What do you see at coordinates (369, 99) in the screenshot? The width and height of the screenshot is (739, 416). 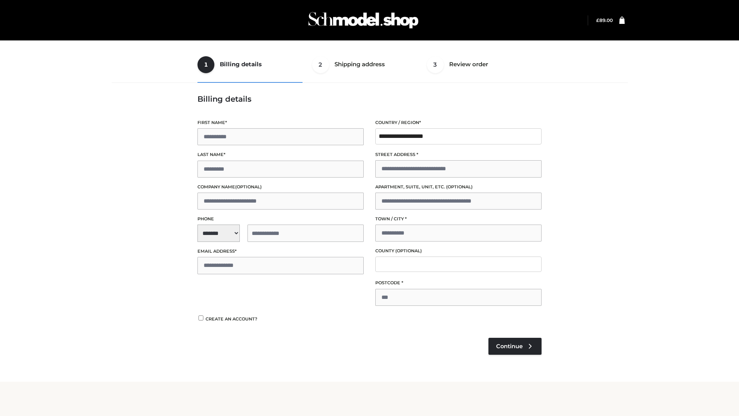 I see `h3: Billing details` at bounding box center [369, 99].